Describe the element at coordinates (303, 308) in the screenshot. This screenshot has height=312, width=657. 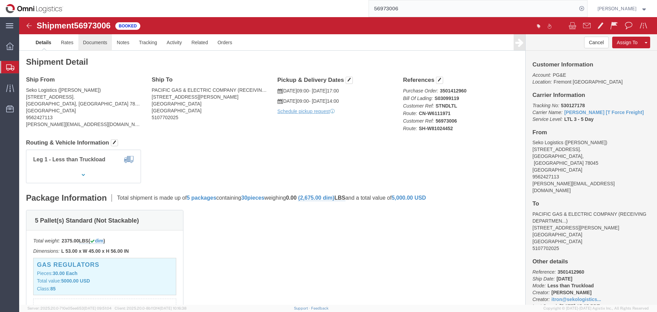
I see `a: Support` at that location.